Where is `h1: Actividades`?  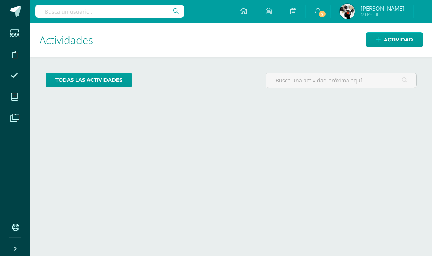
h1: Actividades is located at coordinates (231, 40).